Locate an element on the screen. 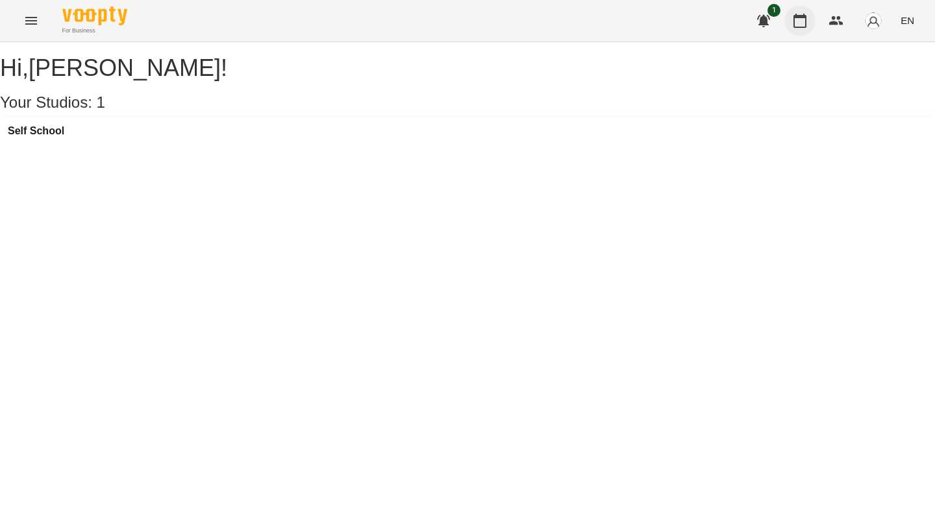 This screenshot has height=532, width=935. h3: Self School is located at coordinates (36, 131).